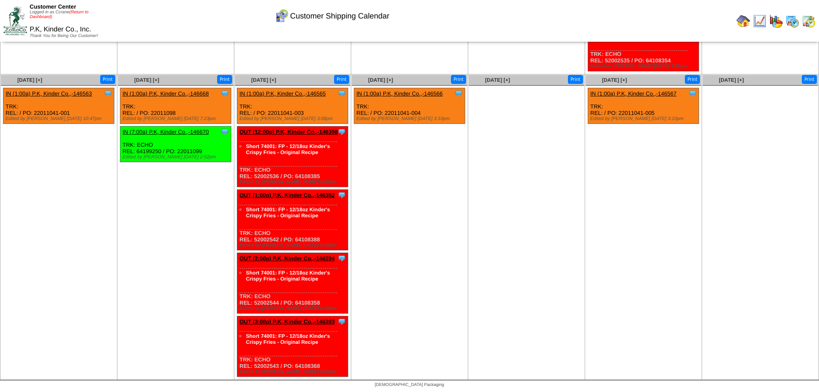 The height and width of the screenshot is (392, 819). I want to click on a: IN (1:00a) P.K, Kinder Co.,-146565, so click(282, 93).